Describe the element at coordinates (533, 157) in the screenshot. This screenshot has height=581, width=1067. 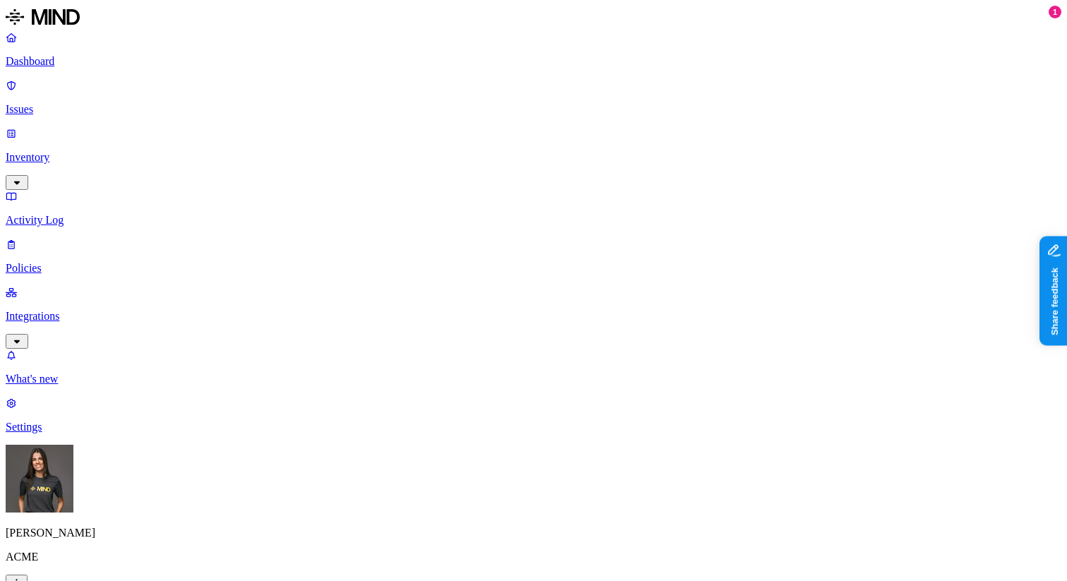
I see `p: Inventory` at that location.